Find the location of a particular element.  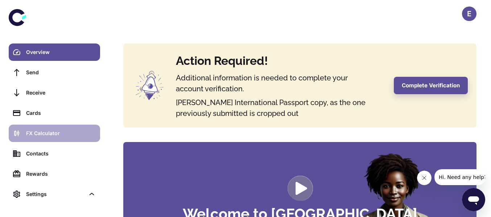

h5: Additional information is needed to complete your account verification. is located at coordinates (267, 83).